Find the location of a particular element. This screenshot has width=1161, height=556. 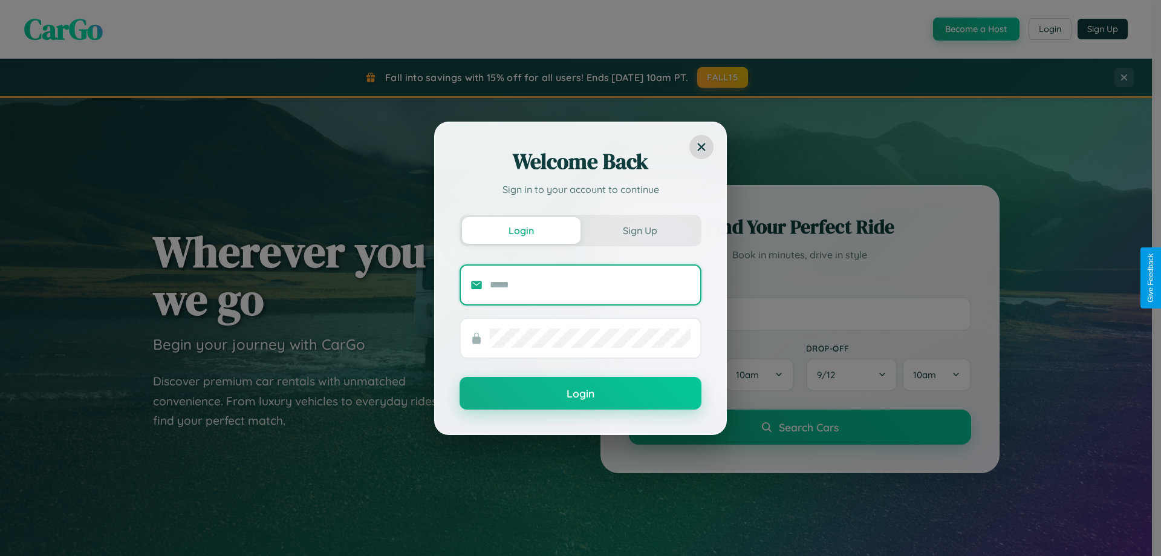

button: Sign Up is located at coordinates (640, 230).